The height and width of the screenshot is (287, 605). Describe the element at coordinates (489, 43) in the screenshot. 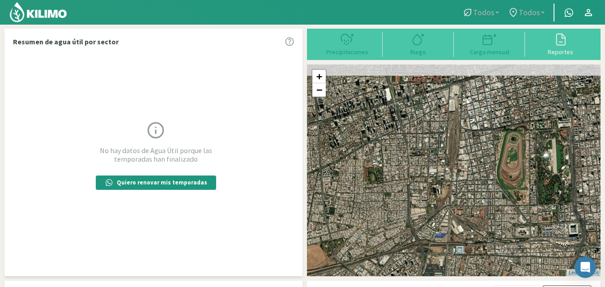

I see `button: Carga mensual` at that location.